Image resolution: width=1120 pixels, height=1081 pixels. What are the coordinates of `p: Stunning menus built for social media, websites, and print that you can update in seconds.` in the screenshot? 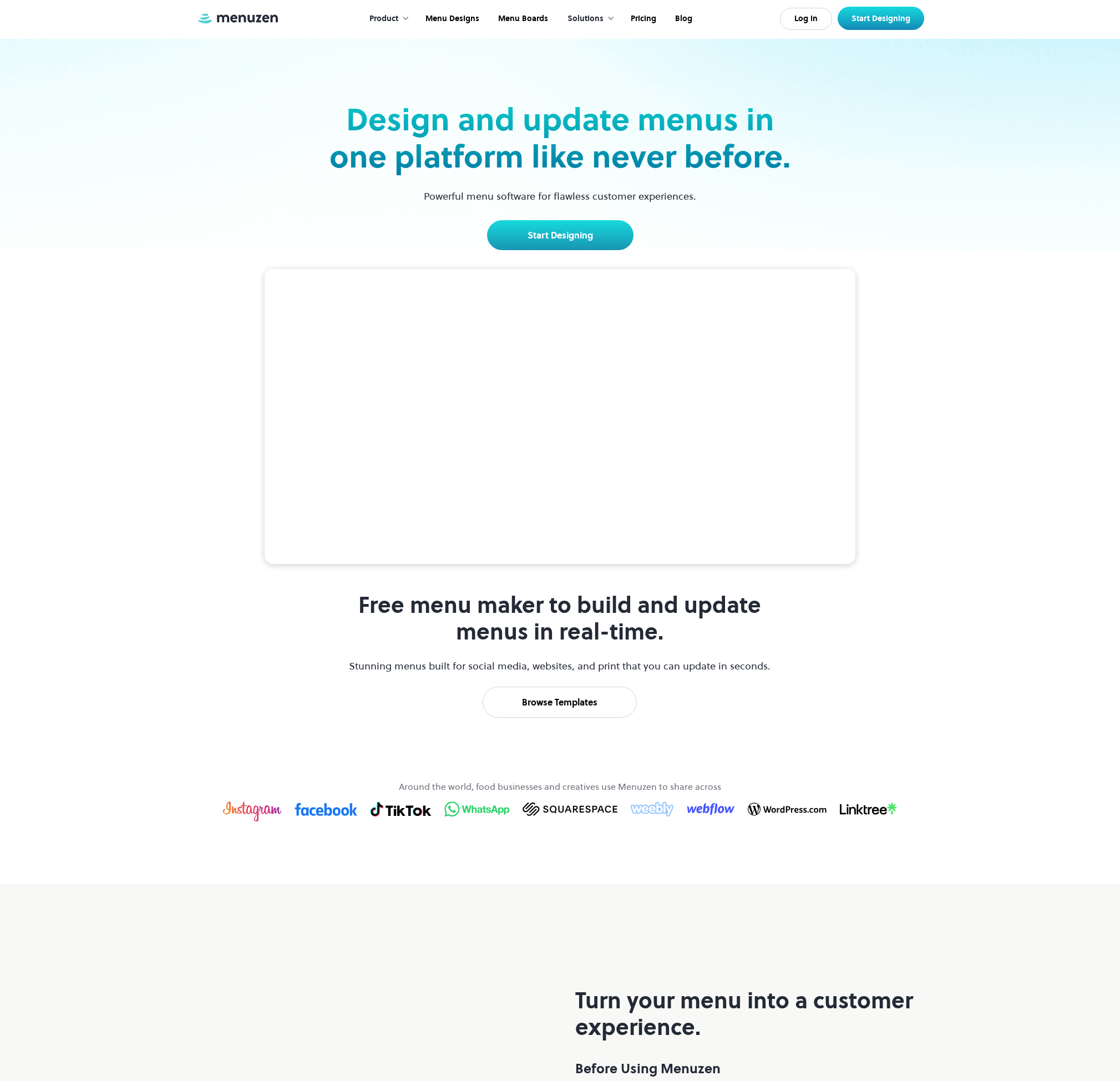 It's located at (560, 665).